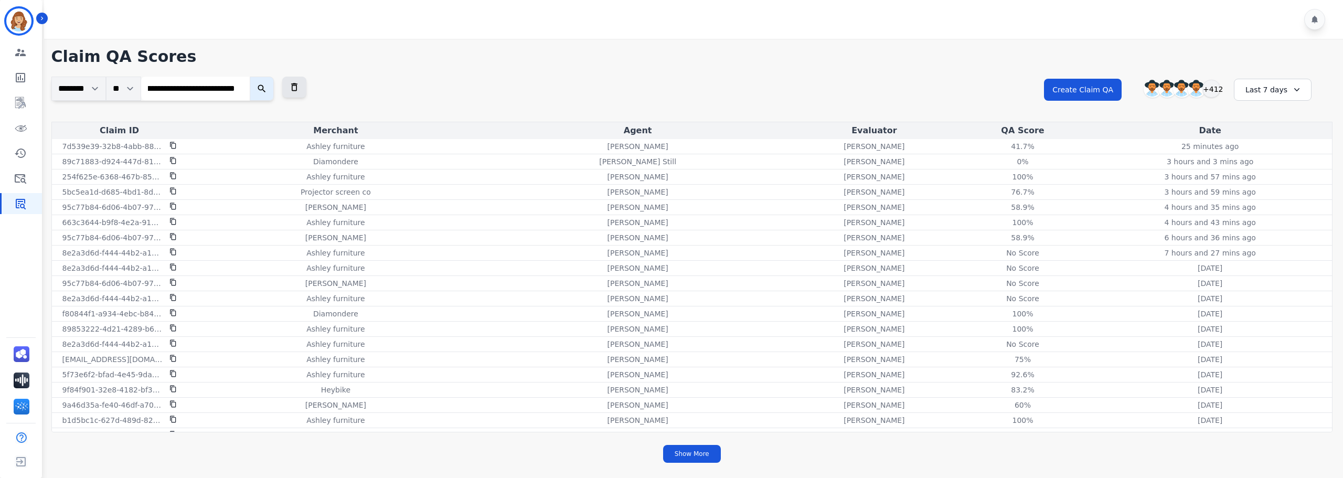 The image size is (1343, 478). I want to click on p: f80844f1-a934-4ebc-b846-e9e0e9df110c, so click(113, 314).